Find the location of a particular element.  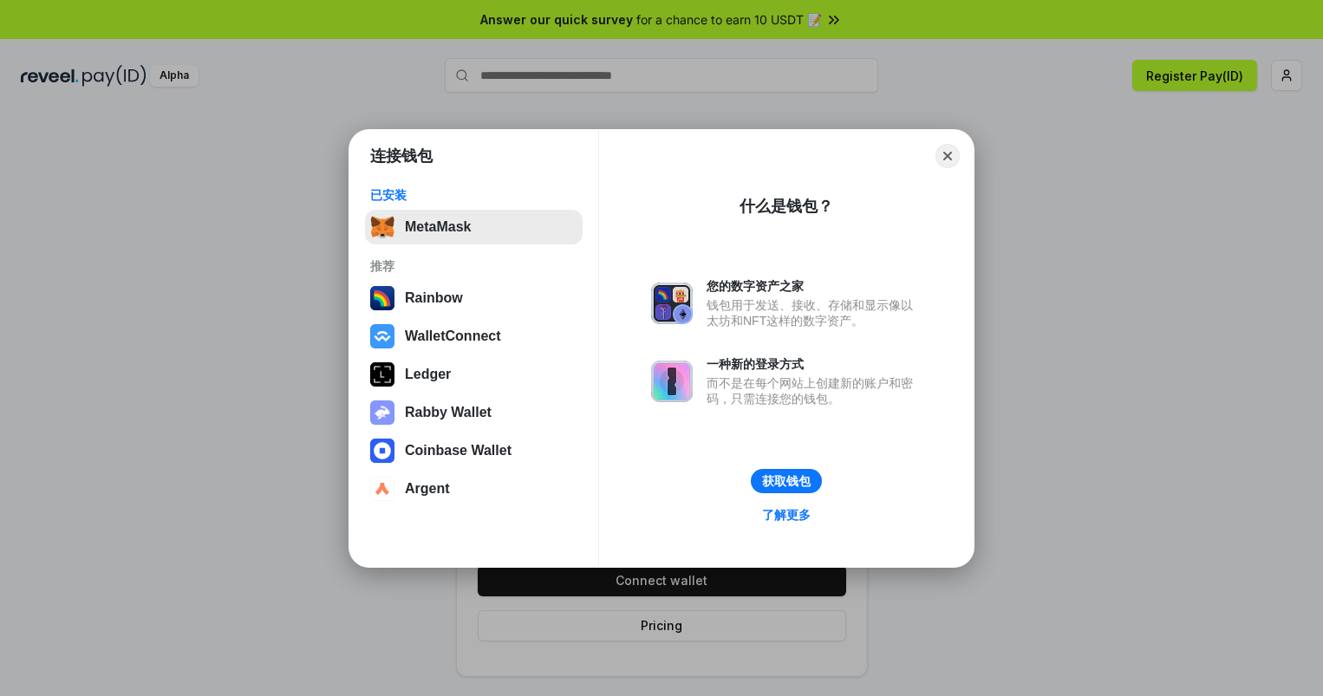

button: Coinbase Wallet is located at coordinates (473, 451).